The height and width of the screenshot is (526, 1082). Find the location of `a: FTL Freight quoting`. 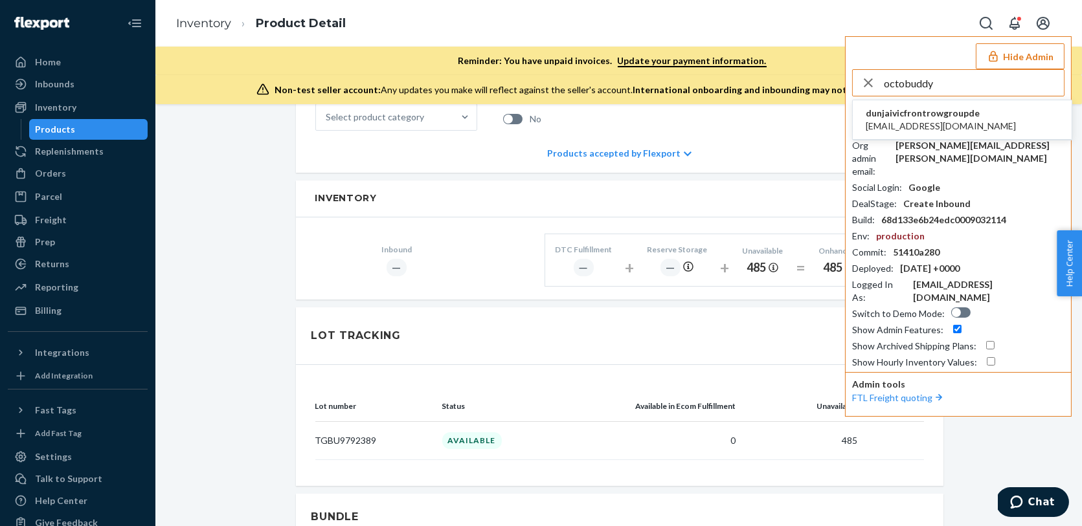

a: FTL Freight quoting is located at coordinates (899, 398).